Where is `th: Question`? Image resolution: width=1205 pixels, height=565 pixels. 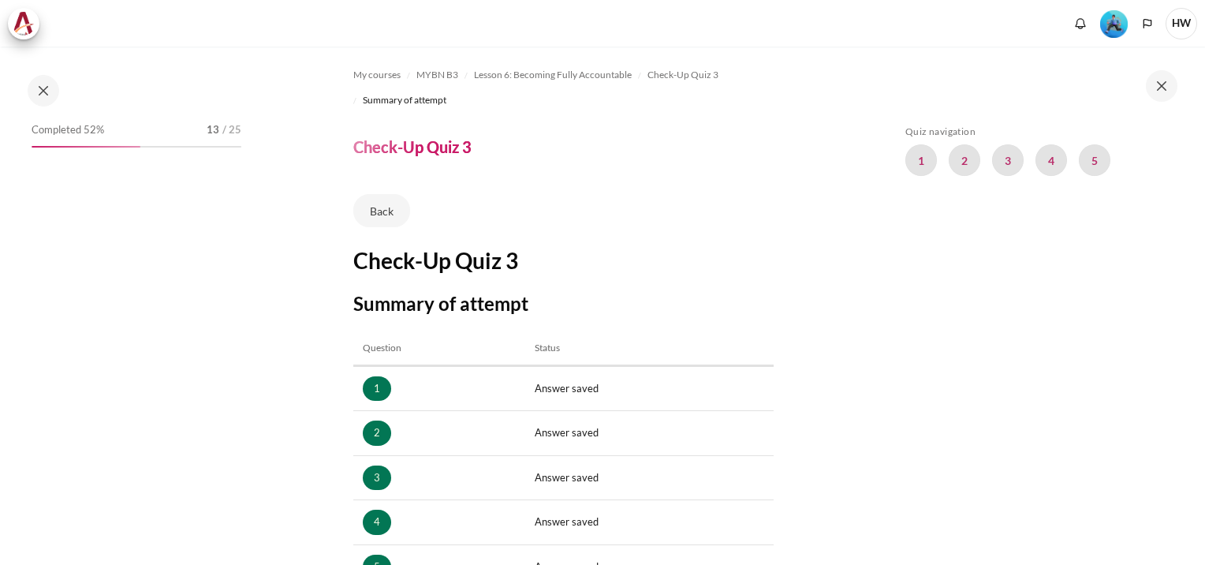 th: Question is located at coordinates (439, 348).